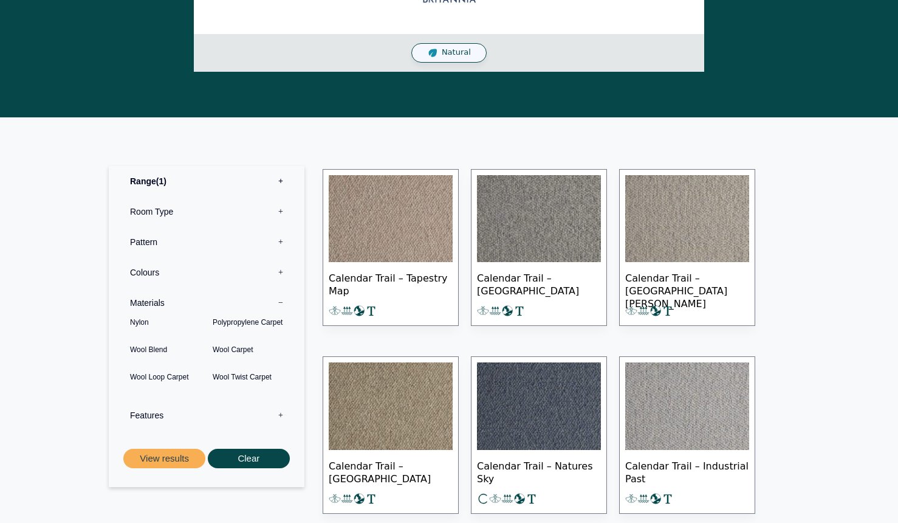 The image size is (898, 523). What do you see at coordinates (391, 283) in the screenshot?
I see `span: Calendar Trail – Tapestry Map` at bounding box center [391, 283].